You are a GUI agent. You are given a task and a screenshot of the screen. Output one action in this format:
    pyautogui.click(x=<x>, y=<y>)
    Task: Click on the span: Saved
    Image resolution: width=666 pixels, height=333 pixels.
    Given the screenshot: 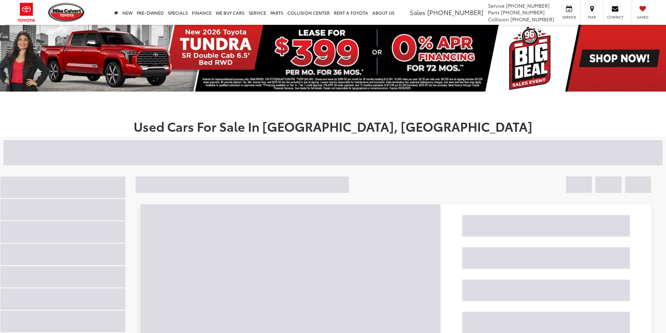 What is the action you would take?
    pyautogui.click(x=642, y=17)
    